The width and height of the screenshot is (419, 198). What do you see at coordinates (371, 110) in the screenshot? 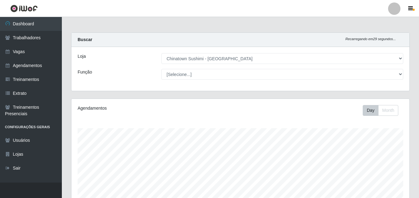
I see `button: Day` at bounding box center [371, 110].